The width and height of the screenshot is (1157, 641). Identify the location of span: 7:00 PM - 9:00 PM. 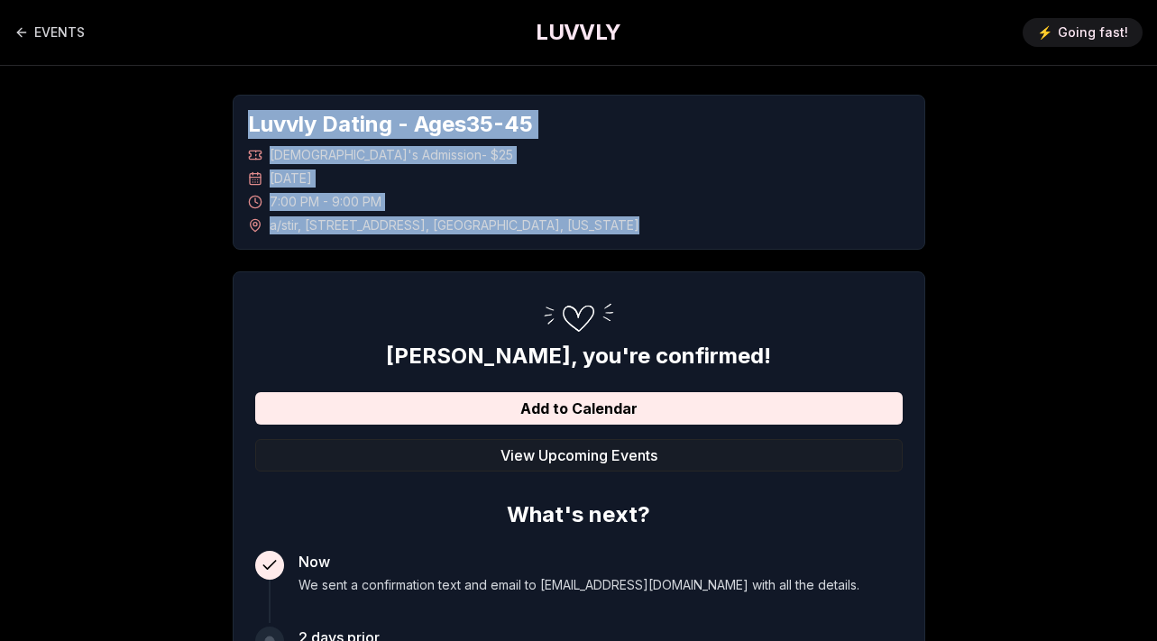
(325, 202).